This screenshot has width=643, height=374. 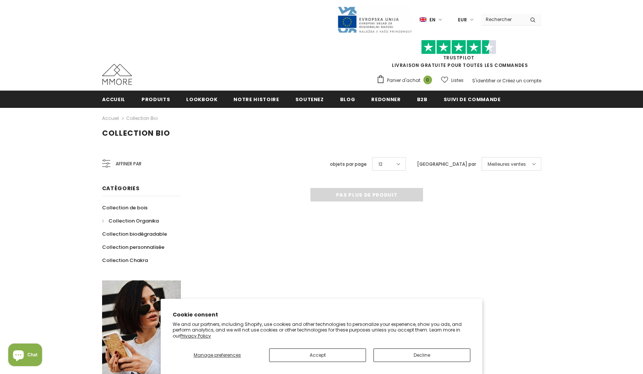 What do you see at coordinates (499, 80) in the screenshot?
I see `span: or` at bounding box center [499, 80].